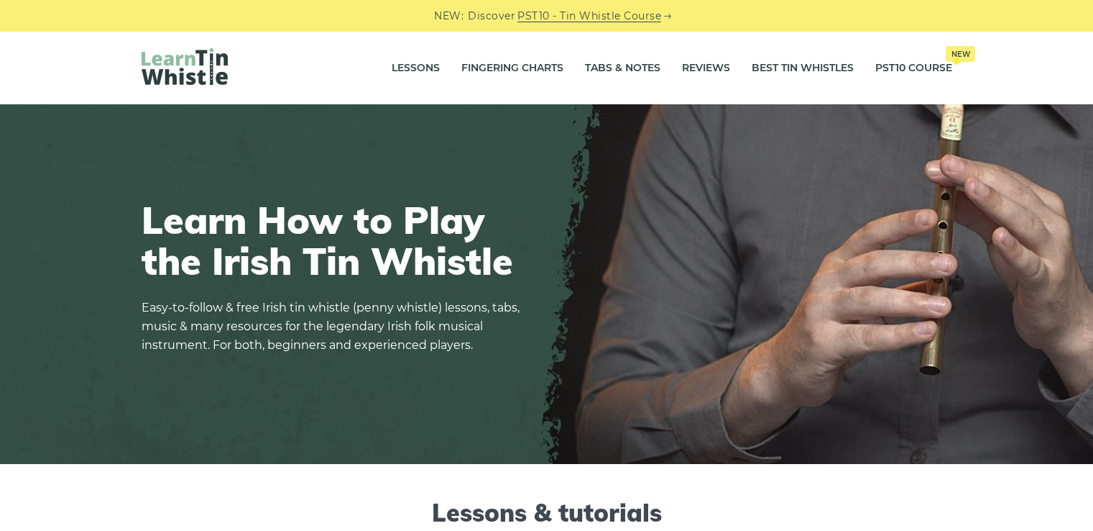 The image size is (1093, 531). What do you see at coordinates (960, 54) in the screenshot?
I see `span: New` at bounding box center [960, 54].